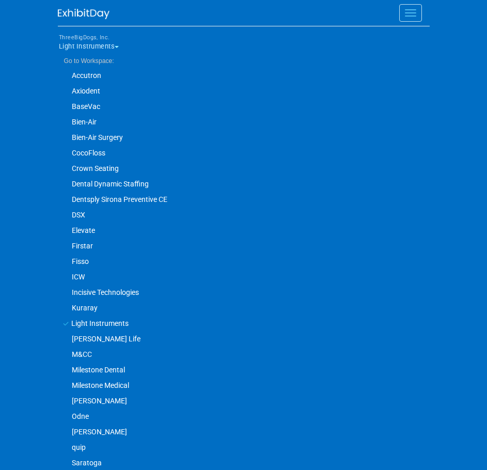 Image resolution: width=487 pixels, height=470 pixels. Describe the element at coordinates (239, 261) in the screenshot. I see `a: Fisso` at that location.